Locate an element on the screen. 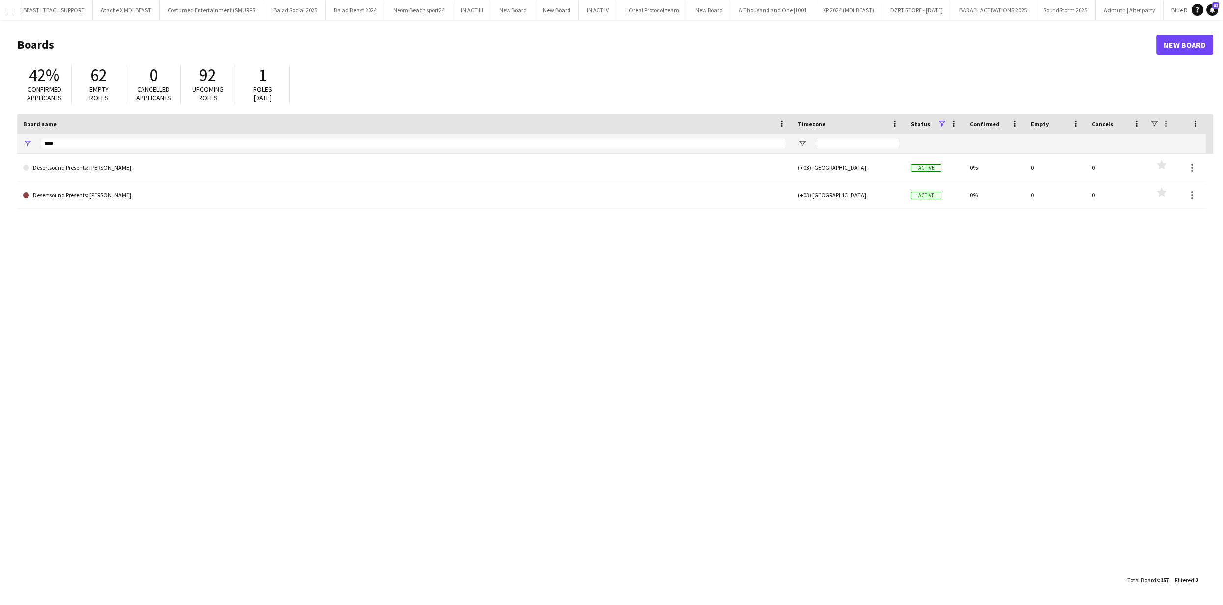  button: Balad Beast 2024 is located at coordinates (355, 10).